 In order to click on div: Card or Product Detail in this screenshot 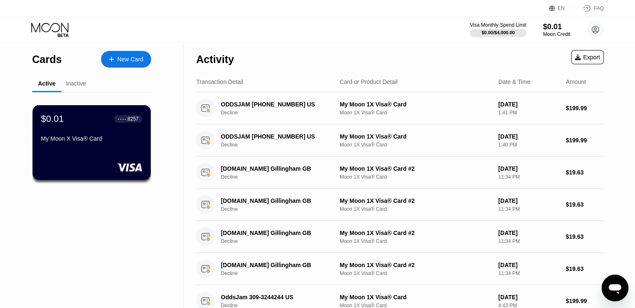, I will do `click(369, 82)`.